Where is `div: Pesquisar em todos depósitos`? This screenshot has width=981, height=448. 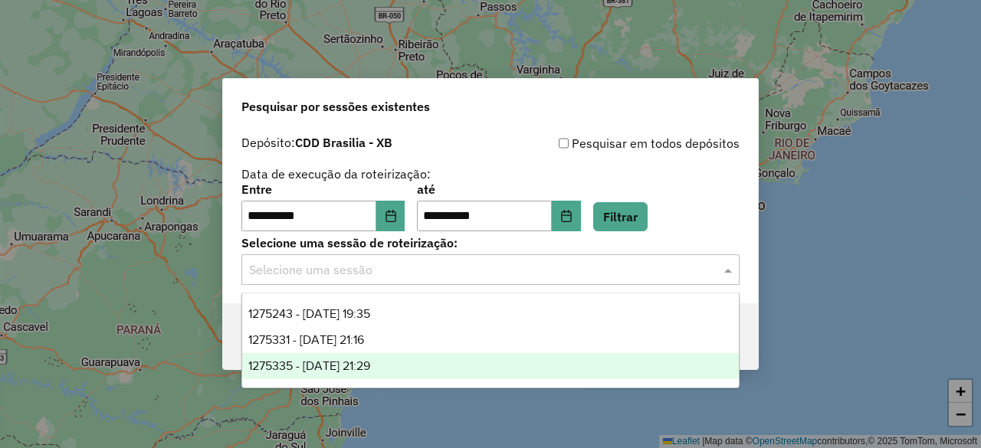
div: Pesquisar em todos depósitos is located at coordinates (615, 143).